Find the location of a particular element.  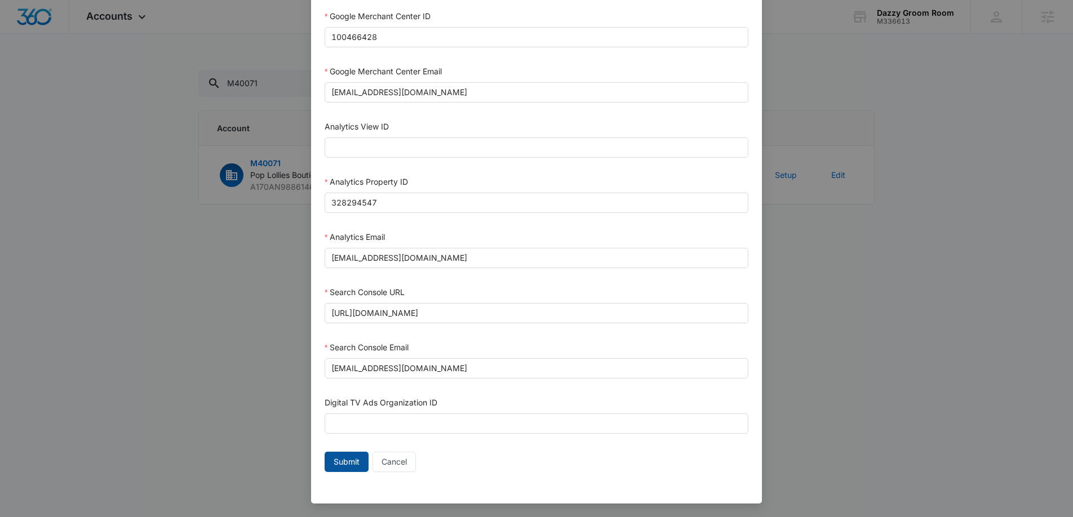

input: Search Console Email is located at coordinates (536, 368).